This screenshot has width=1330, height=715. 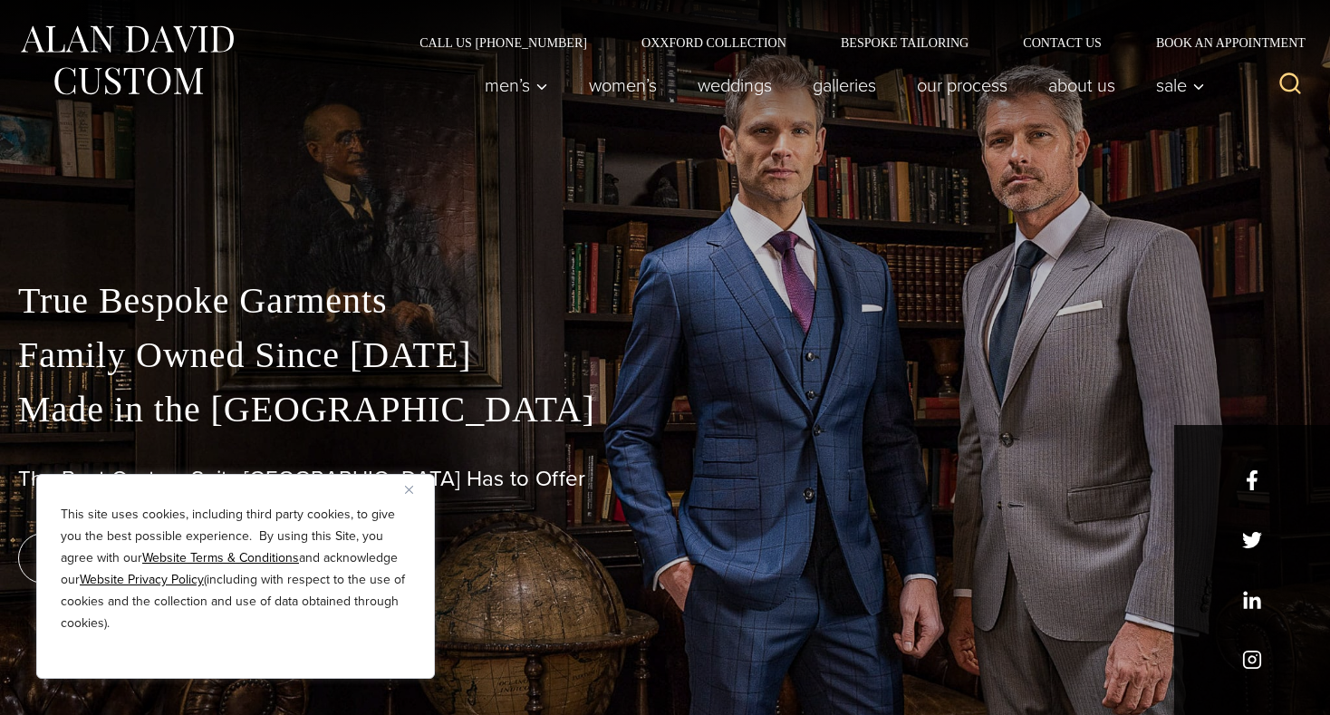 I want to click on a: book an appointment, so click(x=145, y=558).